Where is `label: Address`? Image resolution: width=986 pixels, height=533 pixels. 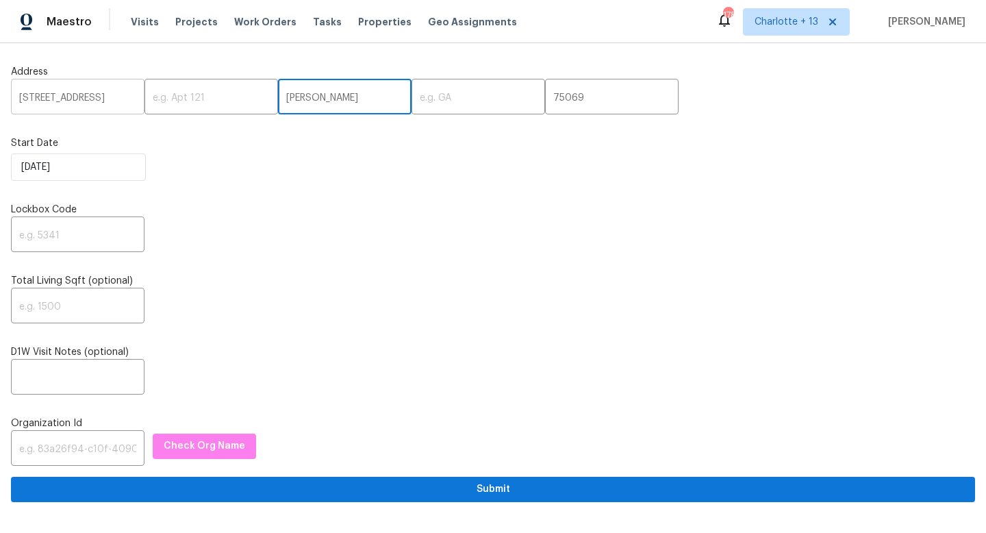
label: Address is located at coordinates (493, 72).